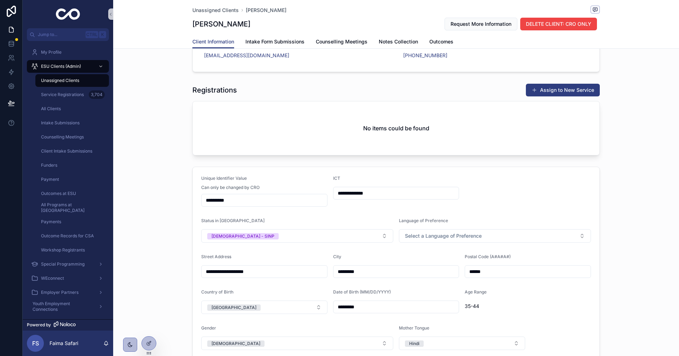 This screenshot has width=679, height=356. What do you see at coordinates (64, 343) in the screenshot?
I see `p: Faima Safari` at bounding box center [64, 343].